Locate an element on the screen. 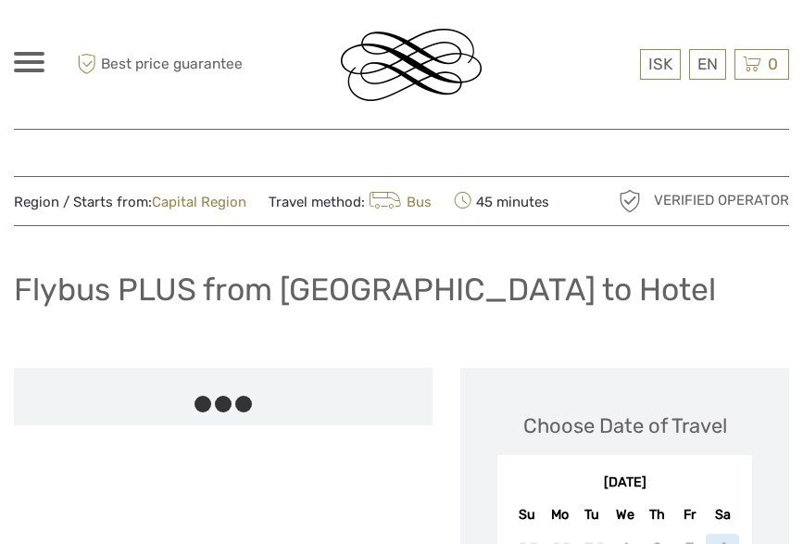 The height and width of the screenshot is (544, 803). span: Region / Starts from: is located at coordinates (130, 202).